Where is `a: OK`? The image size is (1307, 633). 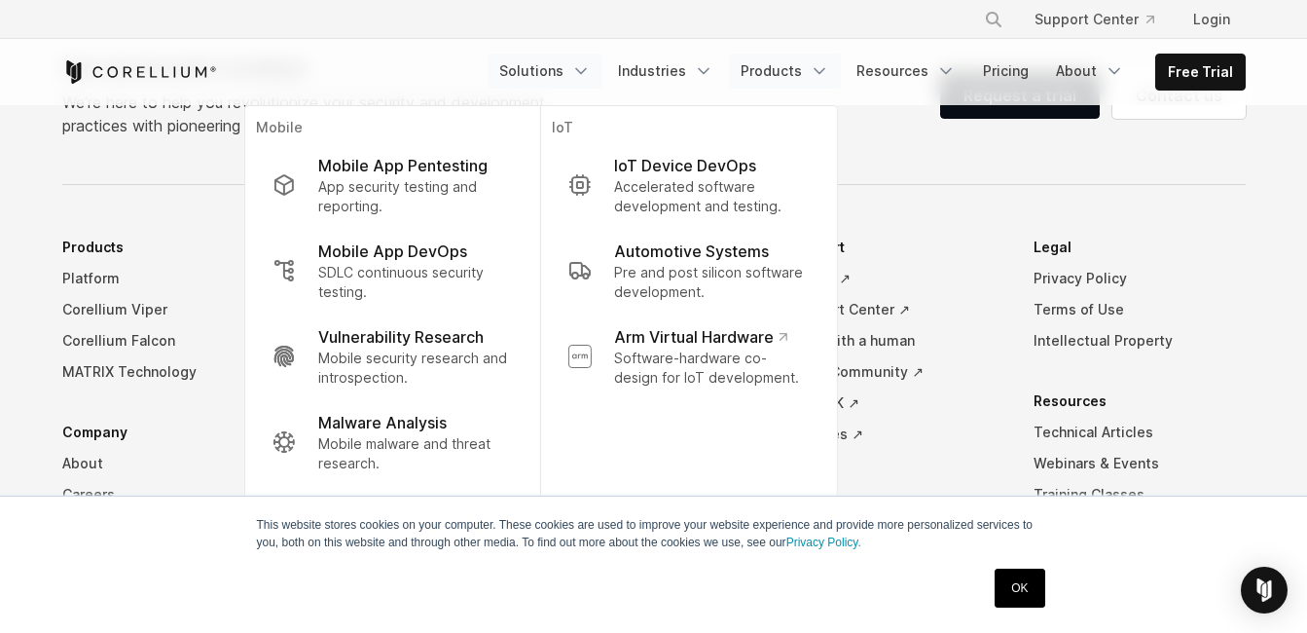
a: OK is located at coordinates (1019, 588).